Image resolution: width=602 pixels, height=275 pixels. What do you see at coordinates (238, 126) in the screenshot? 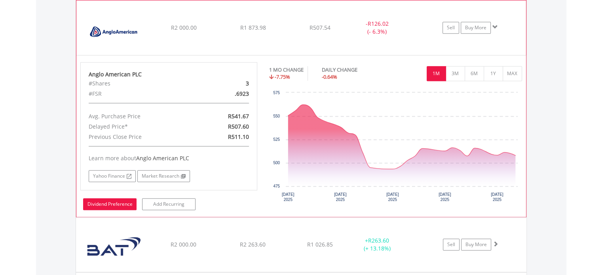
I see `span: R507.60` at bounding box center [238, 126].